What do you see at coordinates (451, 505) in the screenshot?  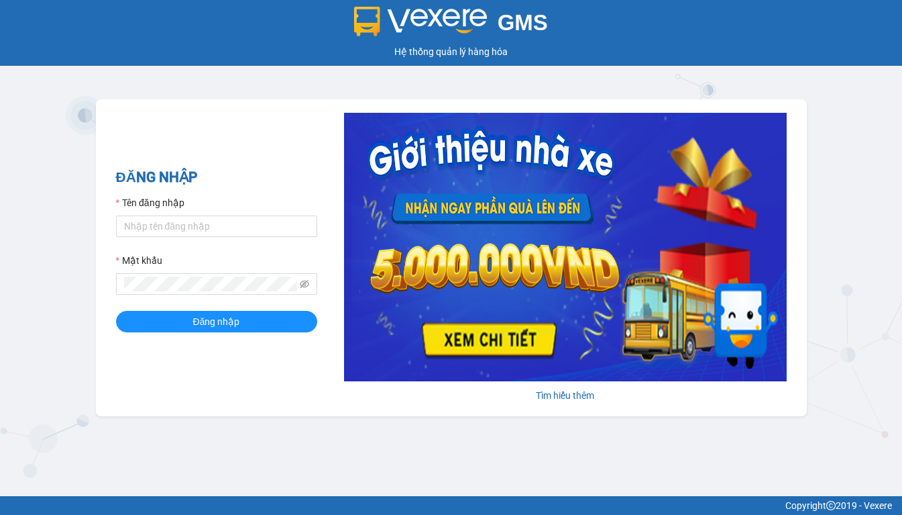 I see `div: Copyright 2019 - Vexere` at bounding box center [451, 505].